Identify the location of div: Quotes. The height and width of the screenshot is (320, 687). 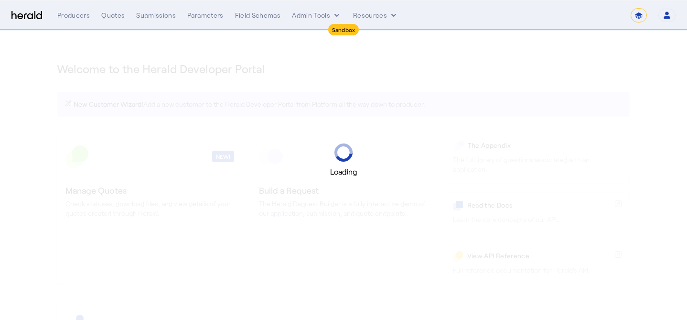
(113, 15).